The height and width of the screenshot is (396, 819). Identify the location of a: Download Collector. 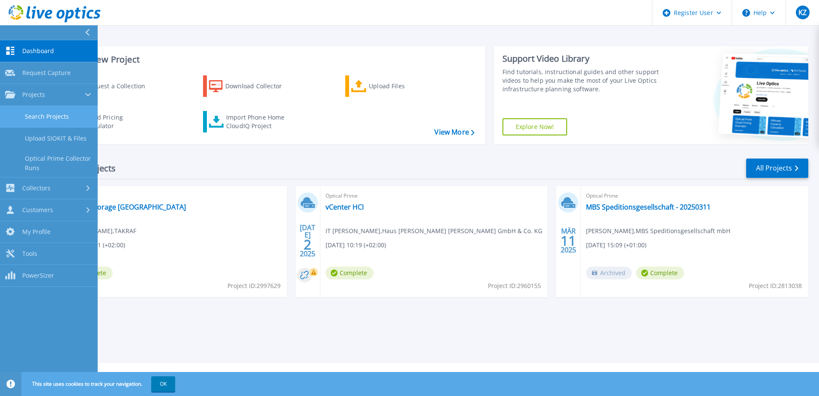
(251, 86).